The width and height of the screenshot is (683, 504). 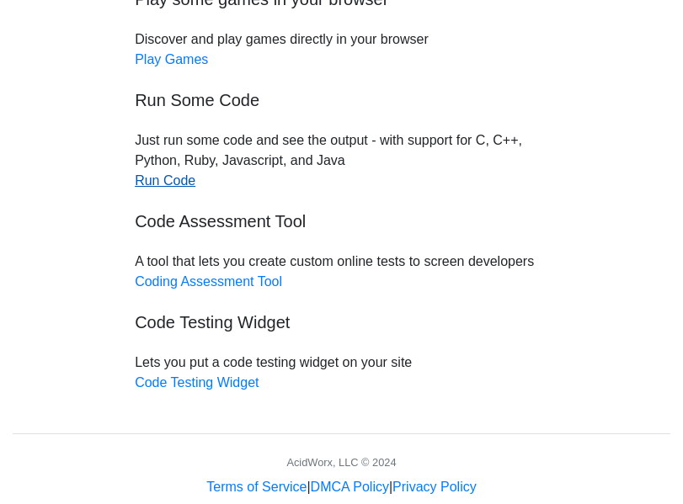 What do you see at coordinates (349, 487) in the screenshot?
I see `a: DMCA Policy` at bounding box center [349, 487].